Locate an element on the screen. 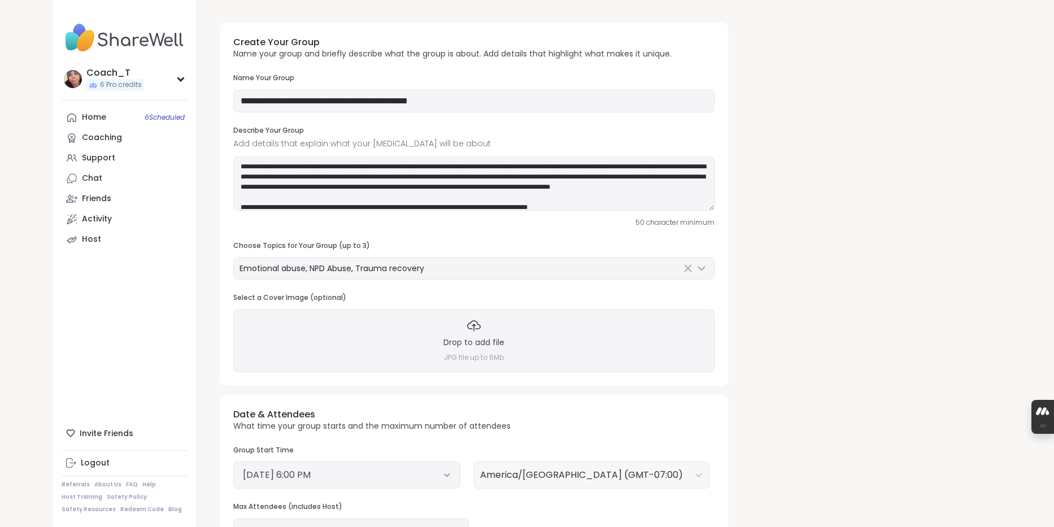 Image resolution: width=1054 pixels, height=527 pixels. div: Coach_T is located at coordinates (115, 73).